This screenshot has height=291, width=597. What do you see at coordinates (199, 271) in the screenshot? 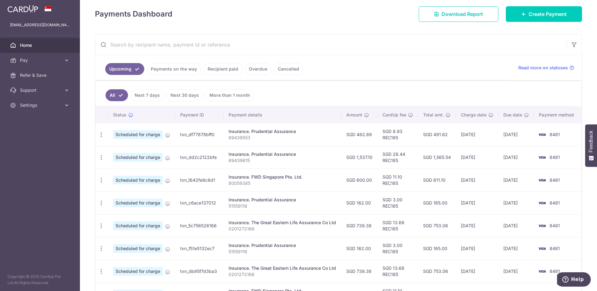
I see `td: txn_db95f7d3ba3` at bounding box center [199, 271].